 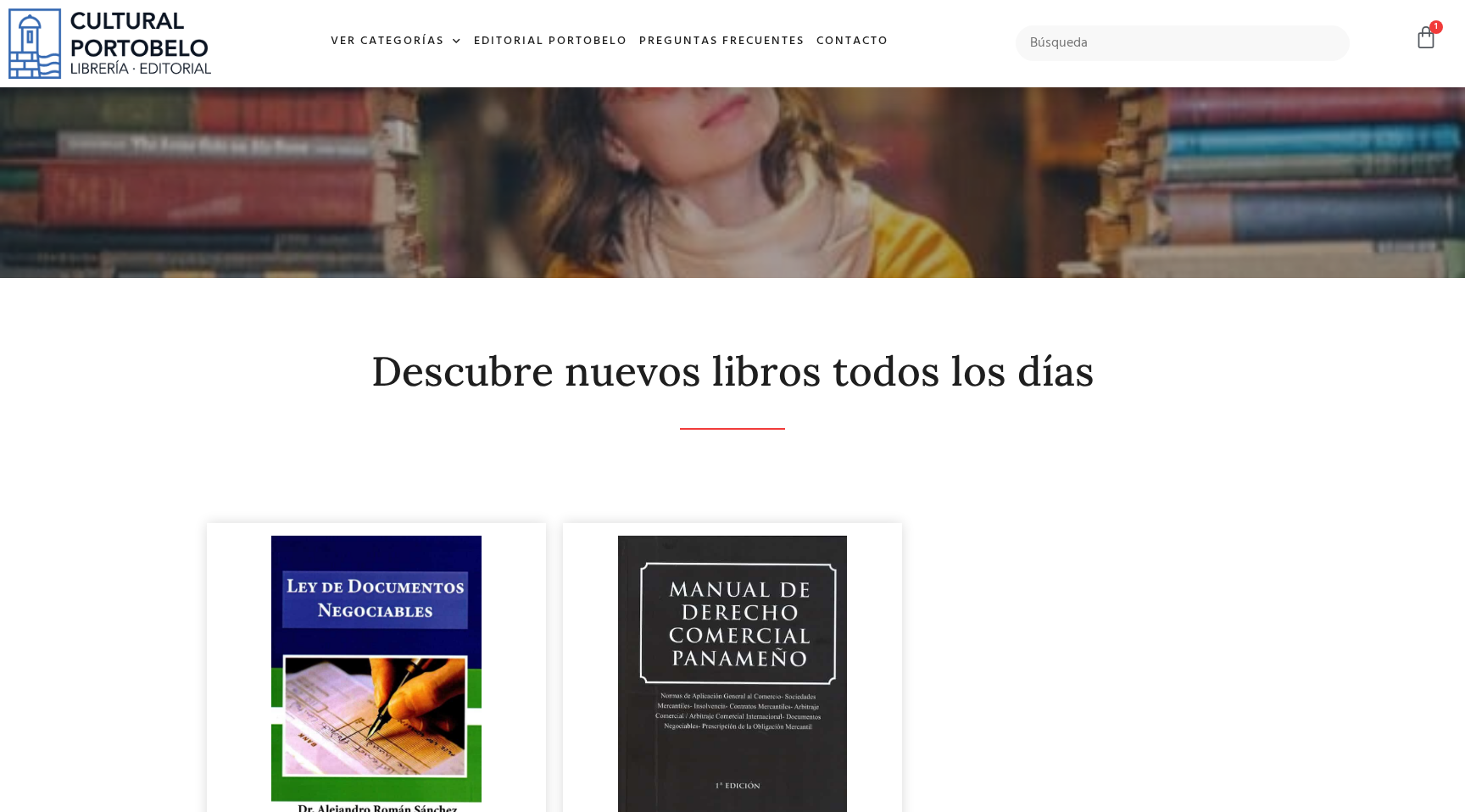 I want to click on a: Editorial Portobelo, so click(x=550, y=42).